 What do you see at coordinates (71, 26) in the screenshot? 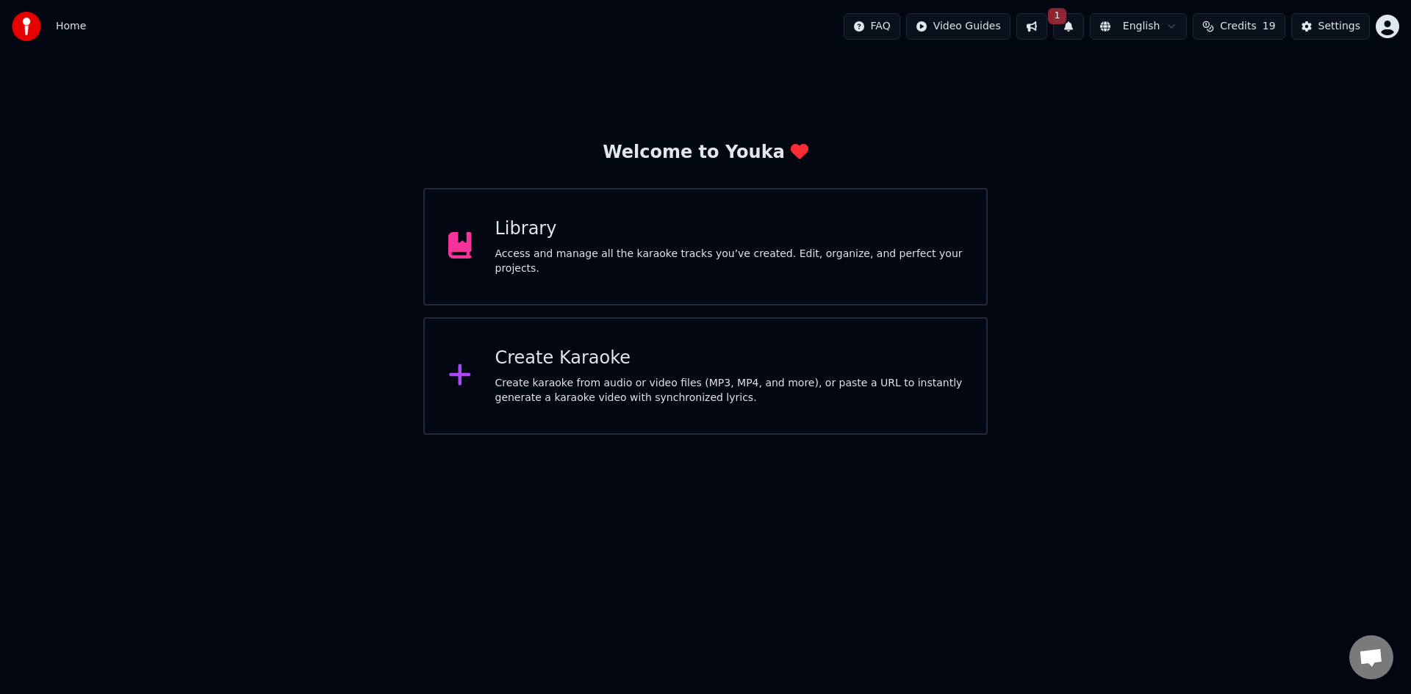
I see `span: Home` at bounding box center [71, 26].